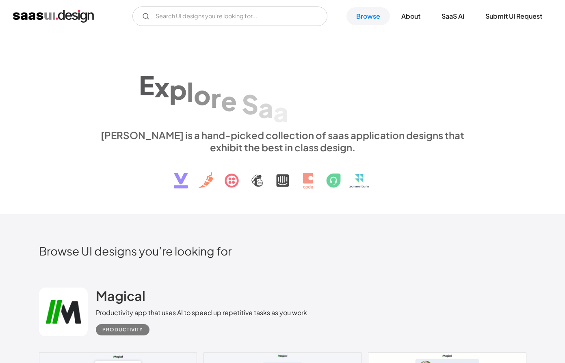  What do you see at coordinates (514, 16) in the screenshot?
I see `a: Submit UI Request` at bounding box center [514, 16].